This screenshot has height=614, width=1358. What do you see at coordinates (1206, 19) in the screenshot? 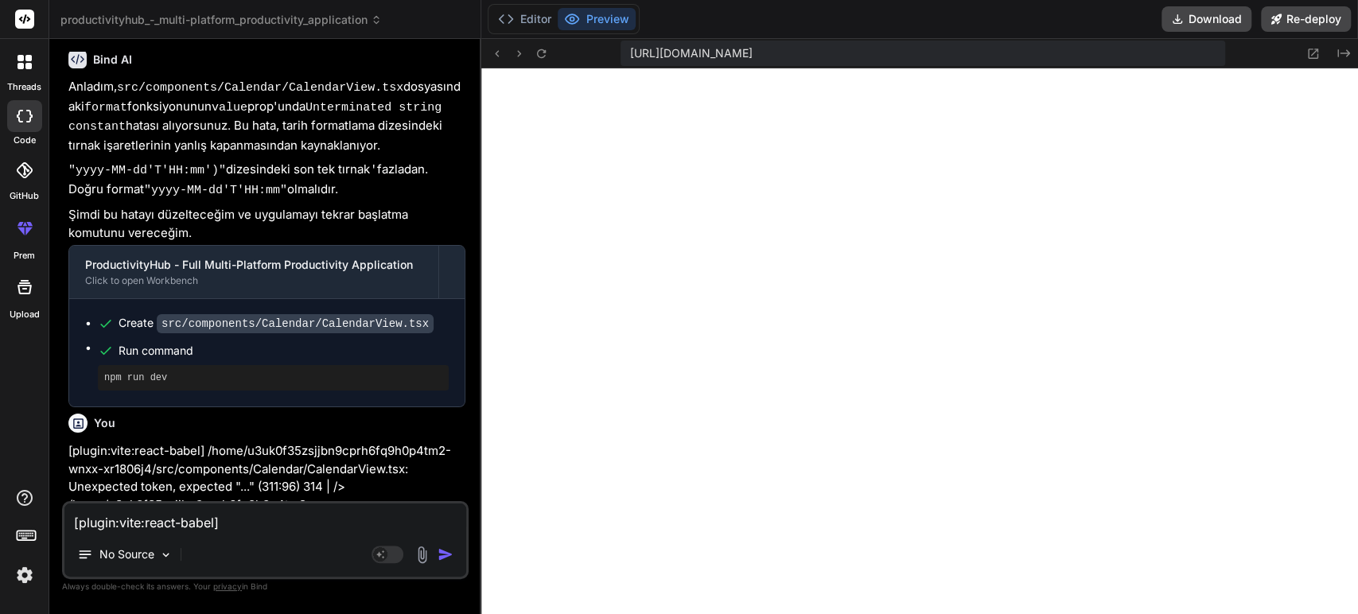
I see `button: Download` at bounding box center [1206, 19].